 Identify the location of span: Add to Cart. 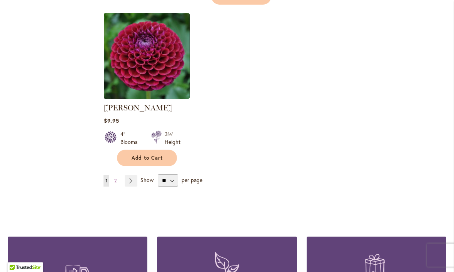
(147, 158).